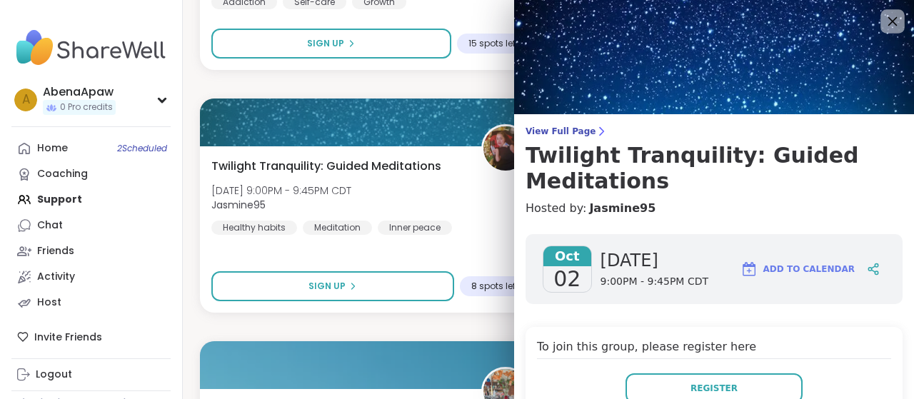 This screenshot has height=399, width=914. Describe the element at coordinates (26, 100) in the screenshot. I see `span: A` at that location.